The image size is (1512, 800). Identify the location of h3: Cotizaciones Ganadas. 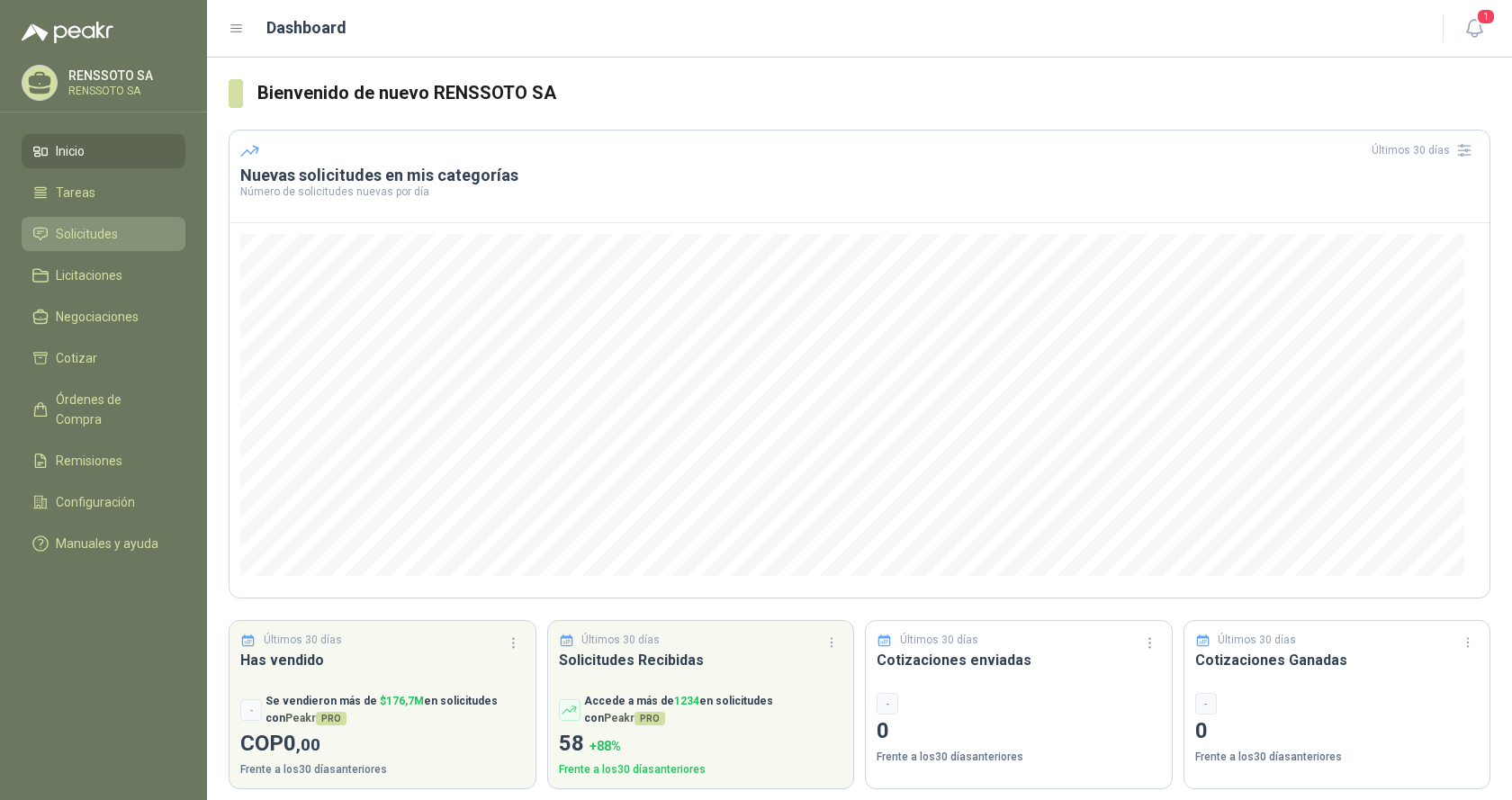
(1337, 660).